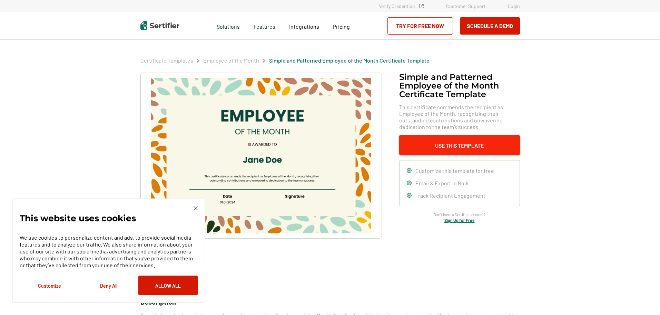  I want to click on button: Schedule a Demo, so click(490, 26).